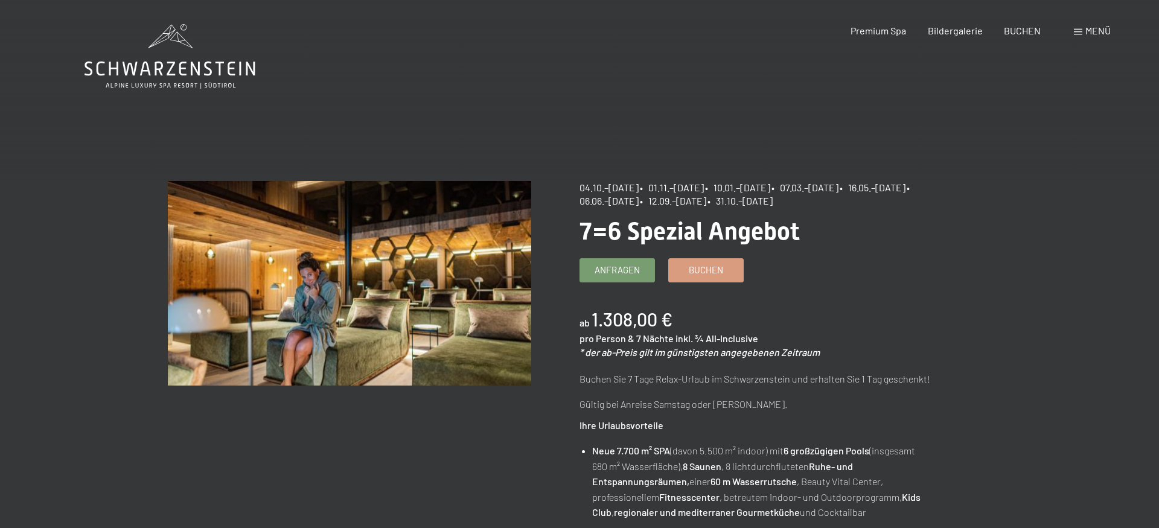 This screenshot has width=1159, height=528. Describe the element at coordinates (690, 497) in the screenshot. I see `strong: Fitnesscenter` at that location.